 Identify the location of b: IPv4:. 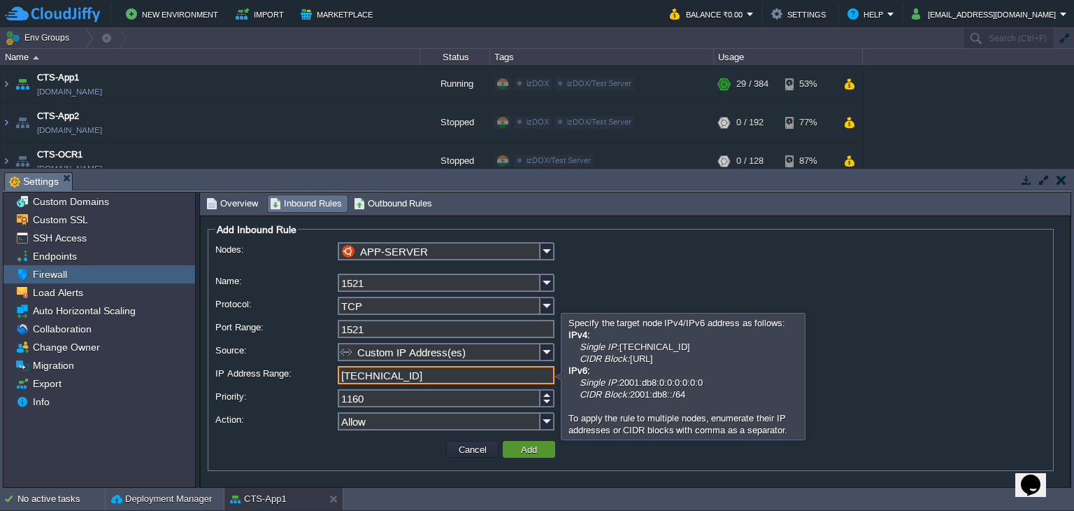
(579, 334).